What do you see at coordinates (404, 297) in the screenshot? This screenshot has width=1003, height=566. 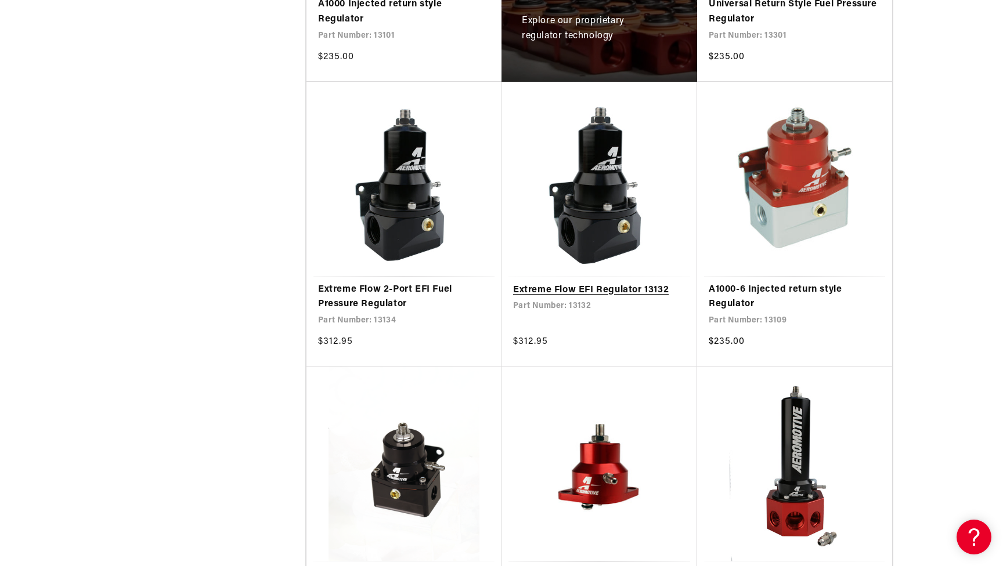 I see `a: Extreme Flow 2-Port EFI Fuel Pressure Regulator` at bounding box center [404, 297].